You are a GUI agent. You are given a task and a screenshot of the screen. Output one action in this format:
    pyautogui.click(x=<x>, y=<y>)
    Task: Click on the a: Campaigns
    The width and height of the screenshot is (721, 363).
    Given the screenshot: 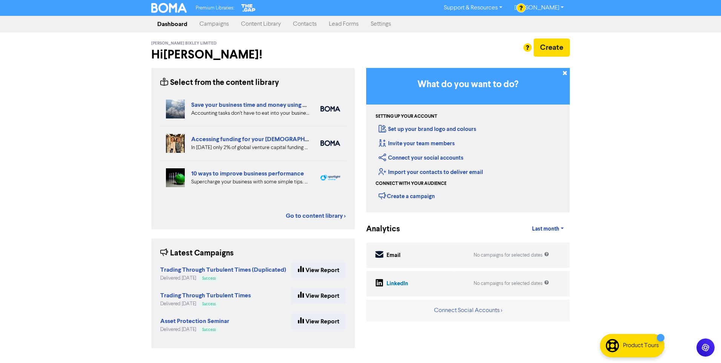 What is the action you would take?
    pyautogui.click(x=214, y=24)
    